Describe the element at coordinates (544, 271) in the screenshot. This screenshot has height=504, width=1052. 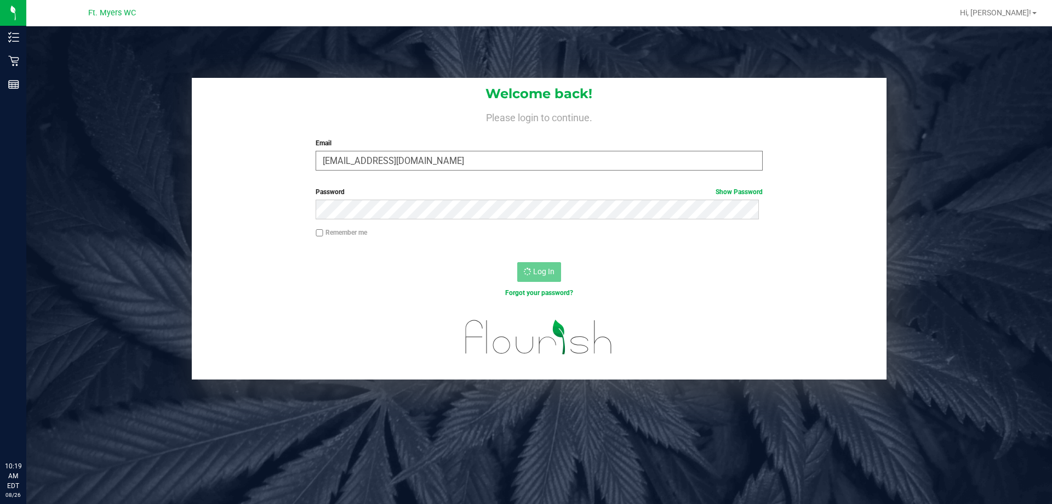
I see `span: Log In` at that location.